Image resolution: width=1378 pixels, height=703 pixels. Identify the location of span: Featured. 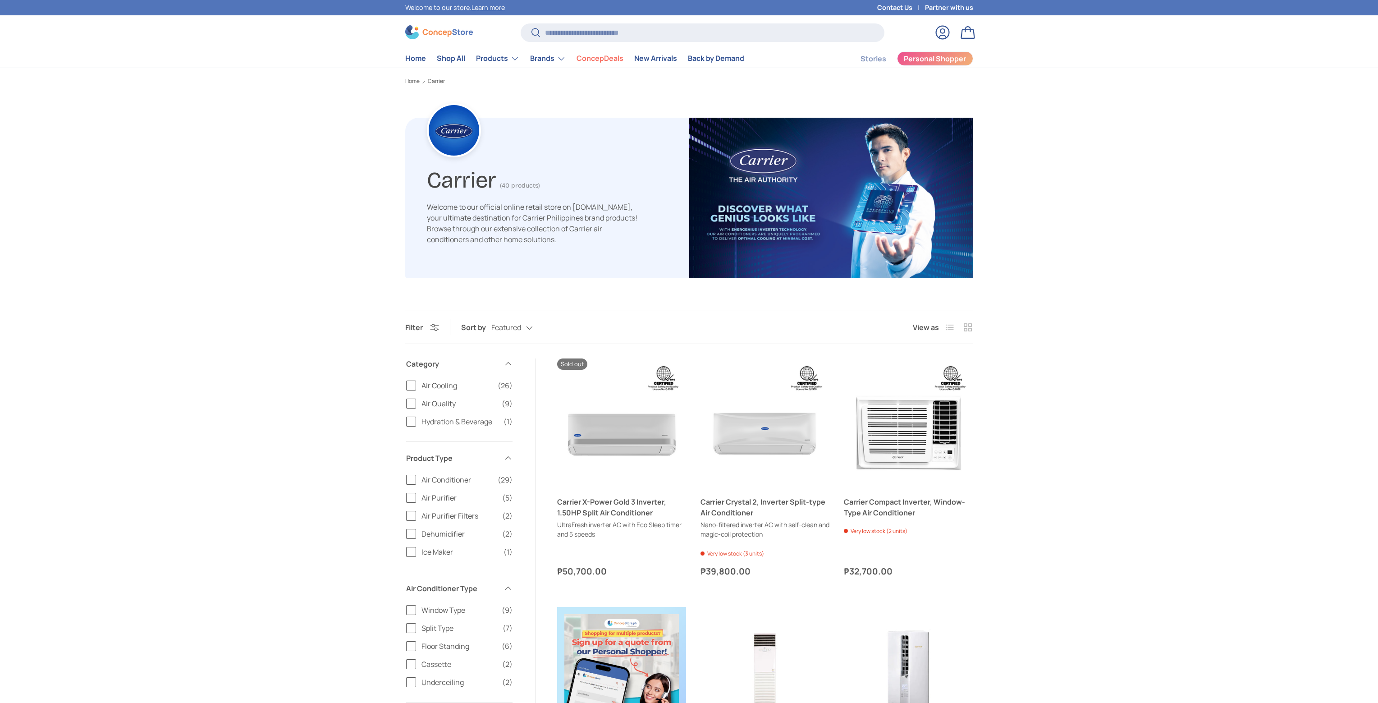
(506, 327).